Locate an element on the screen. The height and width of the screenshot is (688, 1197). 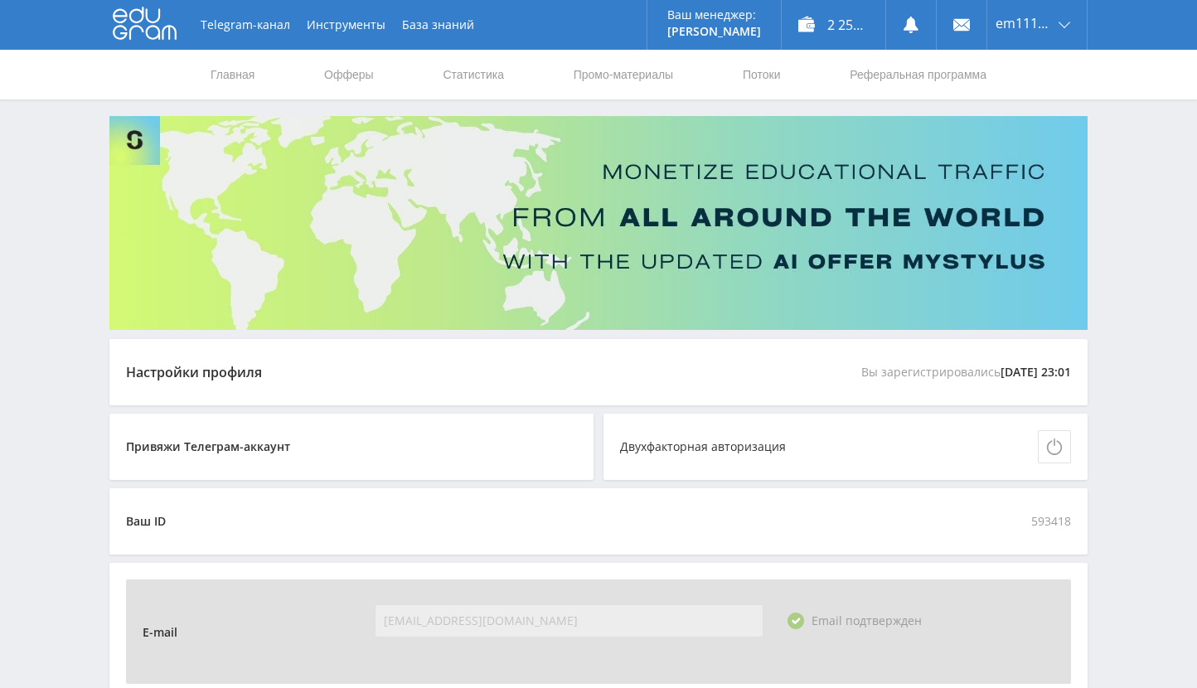
a: Статистика is located at coordinates (473, 75).